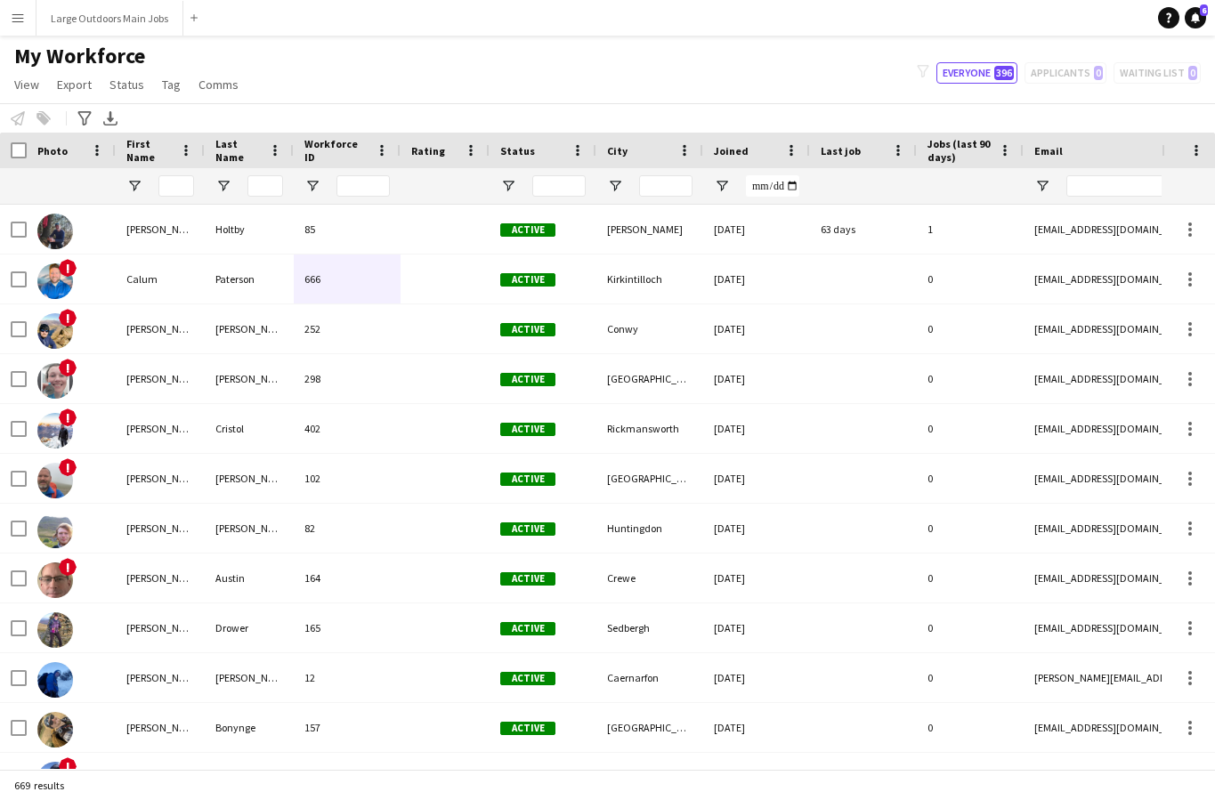 The image size is (1215, 800). What do you see at coordinates (347, 627) in the screenshot?
I see `div: 165` at bounding box center [347, 627].